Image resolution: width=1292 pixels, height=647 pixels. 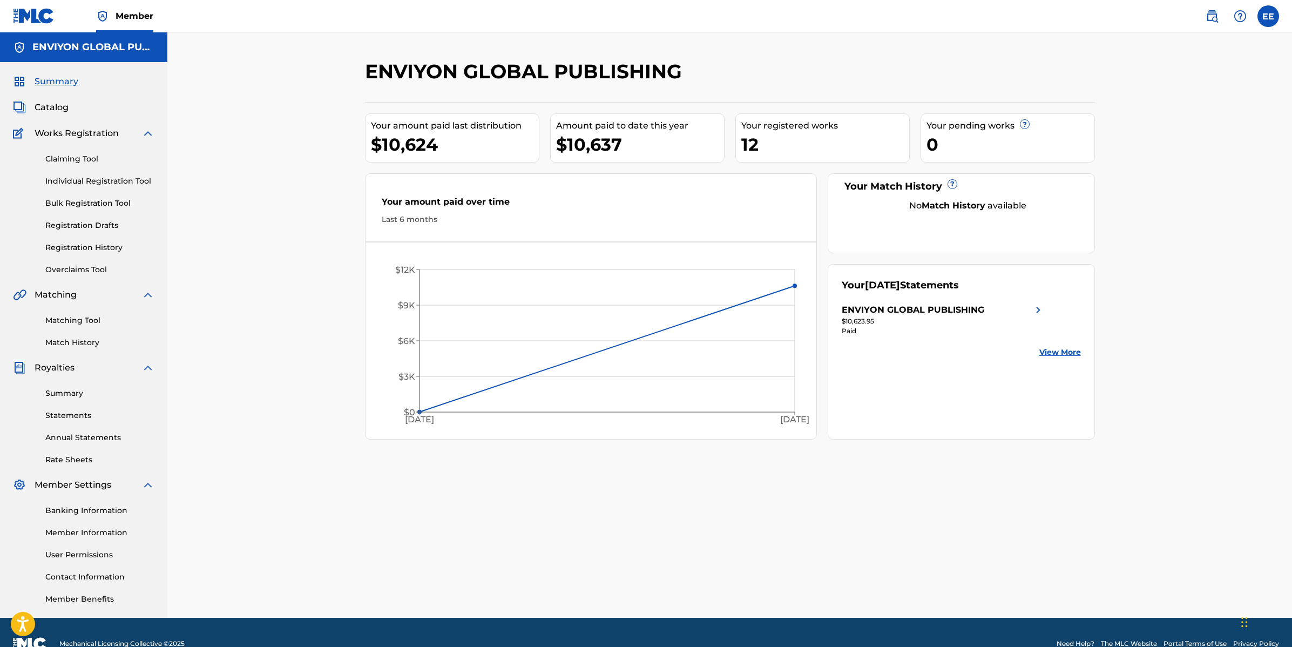 I want to click on a: Matching Tool, so click(x=100, y=320).